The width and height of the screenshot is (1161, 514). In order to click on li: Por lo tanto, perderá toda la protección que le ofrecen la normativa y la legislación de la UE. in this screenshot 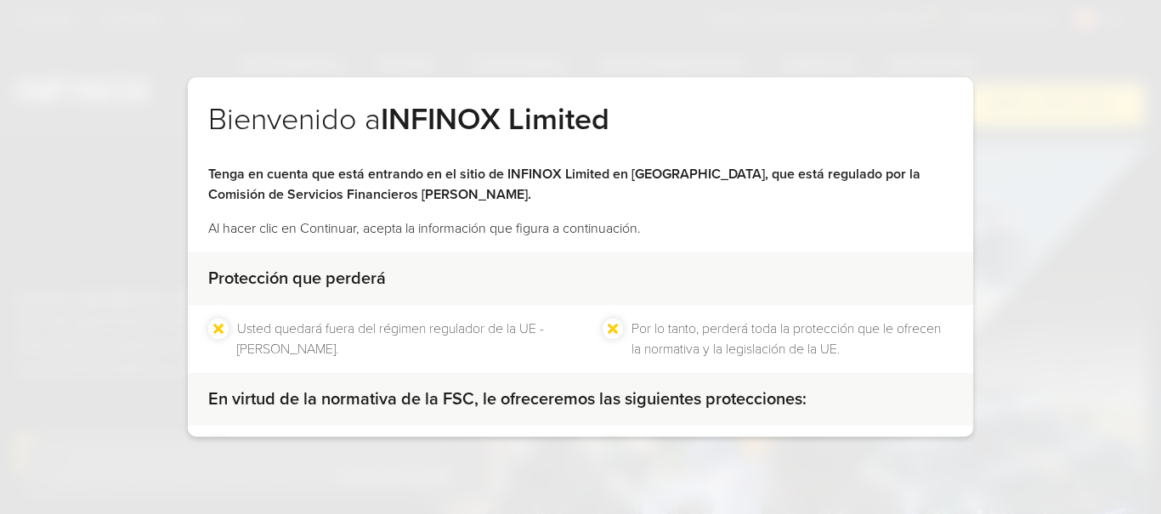, I will do `click(792, 339)`.